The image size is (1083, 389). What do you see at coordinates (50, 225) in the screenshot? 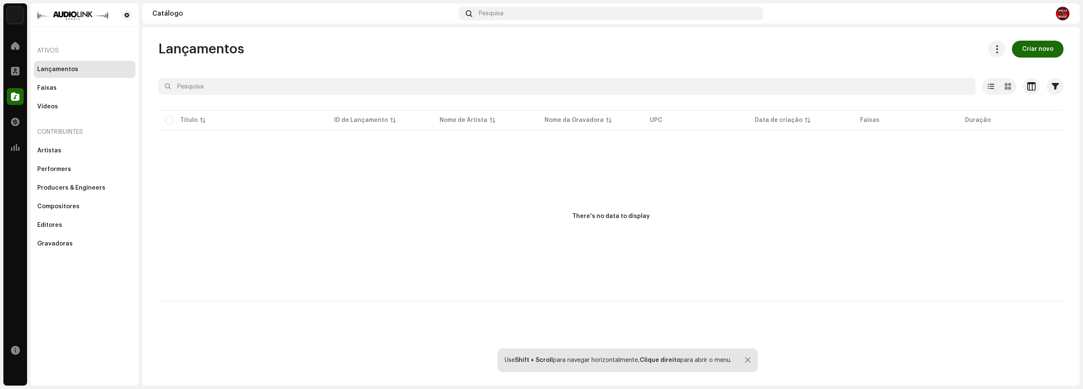
I see `div: Editores` at bounding box center [50, 225].